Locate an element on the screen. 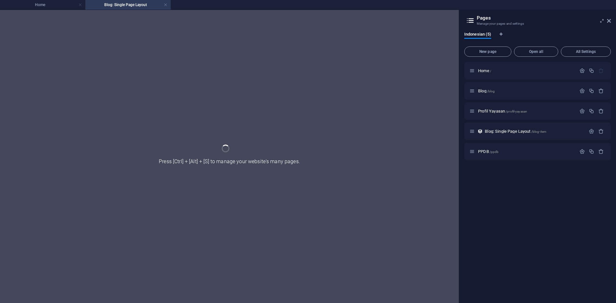 The image size is (616, 303). div: Blog: Single Page Layout/blog-item is located at coordinates (534, 131).